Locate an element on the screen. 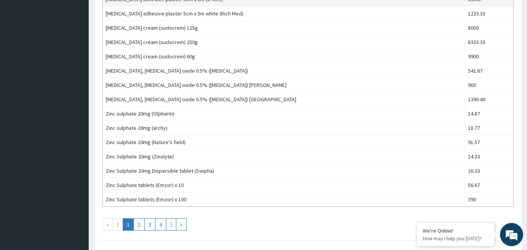  td: 900 is located at coordinates (489, 85).